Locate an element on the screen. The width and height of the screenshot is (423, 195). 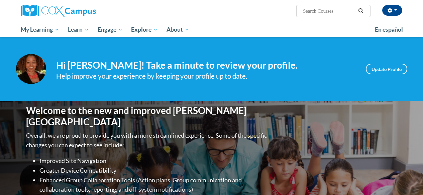
a: Engage is located at coordinates (110, 30).